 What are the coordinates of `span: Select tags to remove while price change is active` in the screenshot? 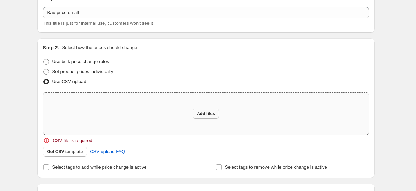 It's located at (276, 167).